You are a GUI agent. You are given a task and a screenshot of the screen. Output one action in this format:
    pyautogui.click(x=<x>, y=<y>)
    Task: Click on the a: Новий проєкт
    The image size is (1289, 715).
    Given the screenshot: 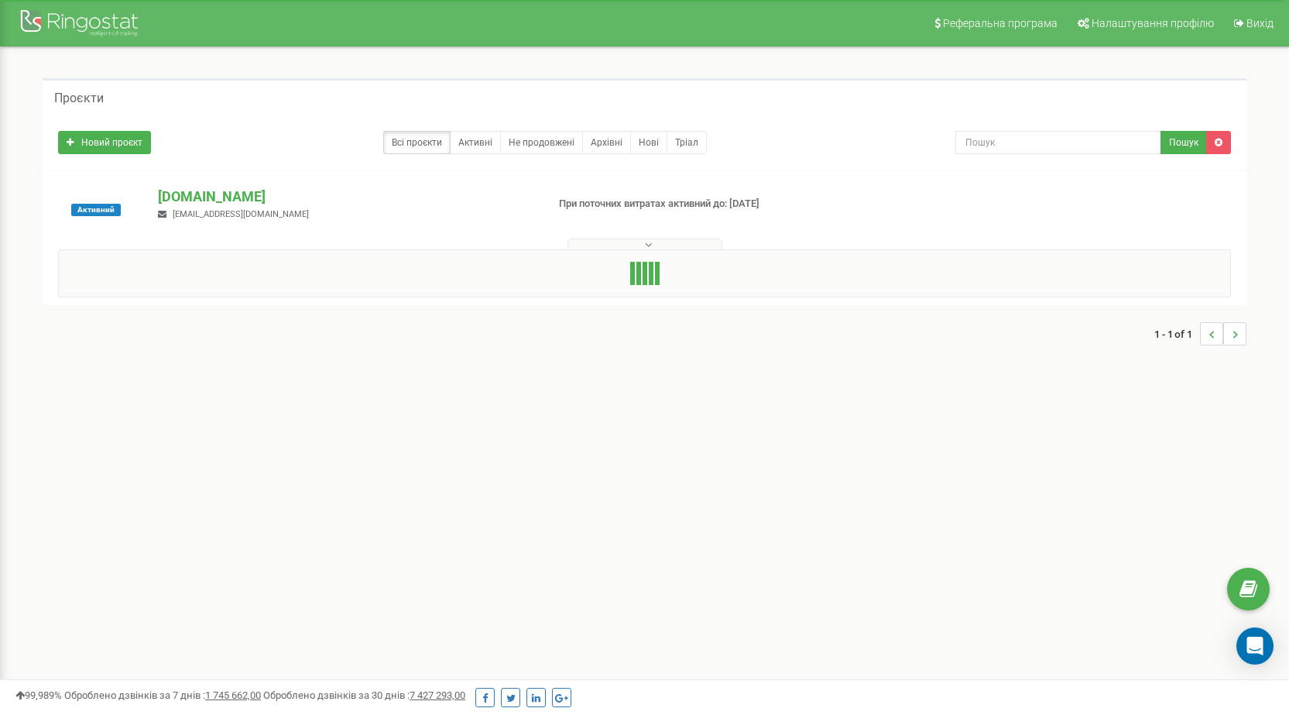 What is the action you would take?
    pyautogui.click(x=105, y=142)
    